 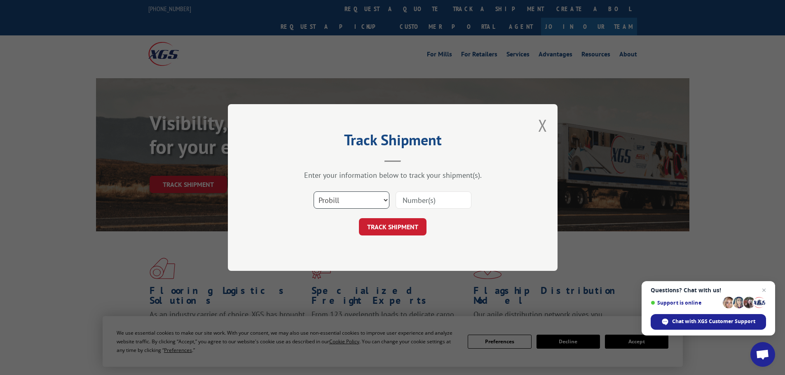 I want to click on div: Chat with XGS Customer Support, so click(x=708, y=322).